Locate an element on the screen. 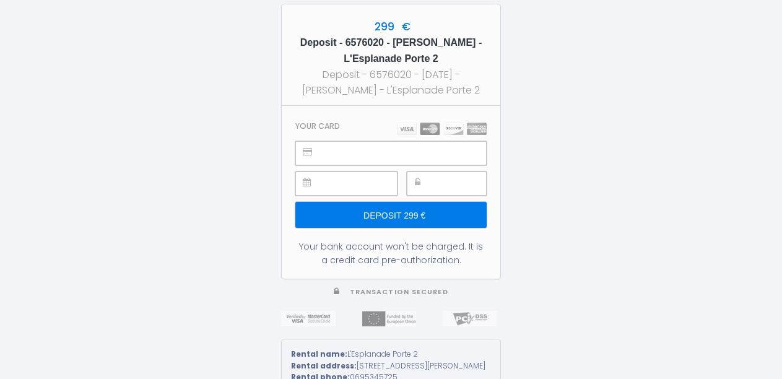 The image size is (782, 379). span: 299 € is located at coordinates (391, 27).